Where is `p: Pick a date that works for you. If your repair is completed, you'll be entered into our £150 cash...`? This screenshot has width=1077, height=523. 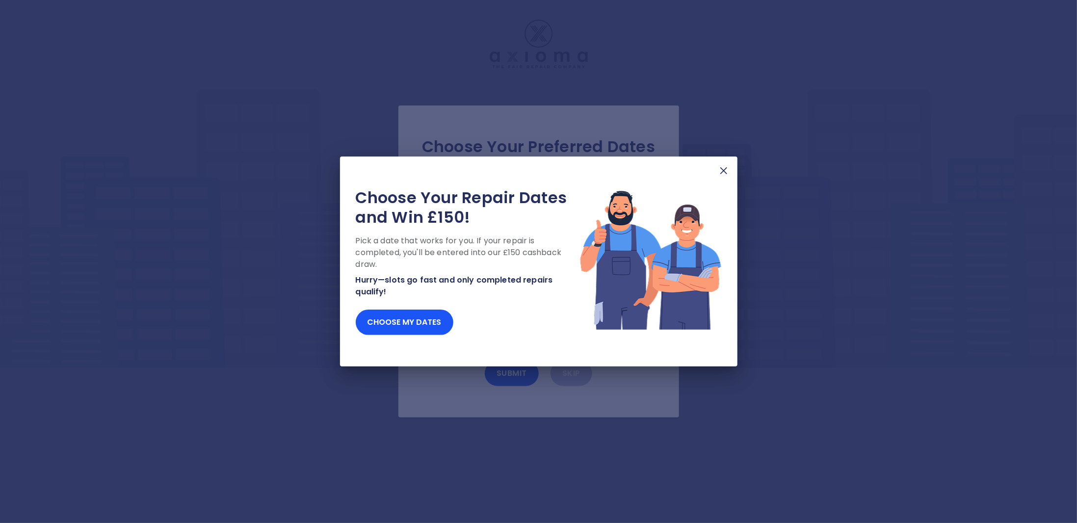 p: Pick a date that works for you. If your repair is completed, you'll be entered into our £150 cash... is located at coordinates (468, 253).